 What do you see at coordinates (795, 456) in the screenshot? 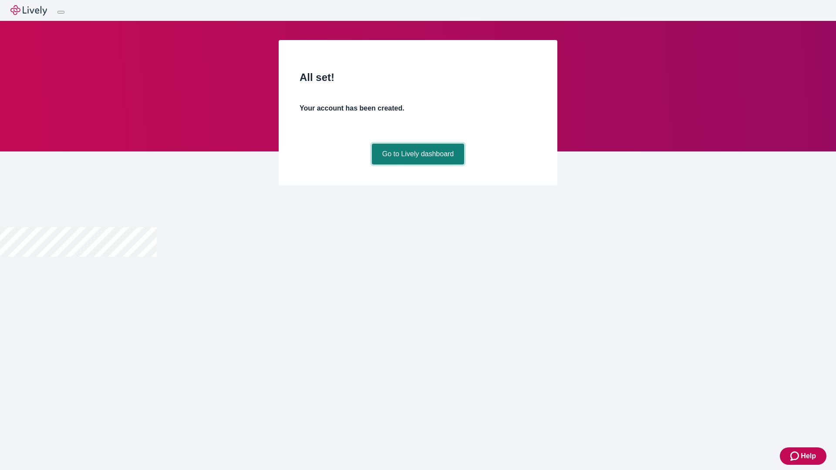
I see `svg: Zendesk support icon` at bounding box center [795, 456].